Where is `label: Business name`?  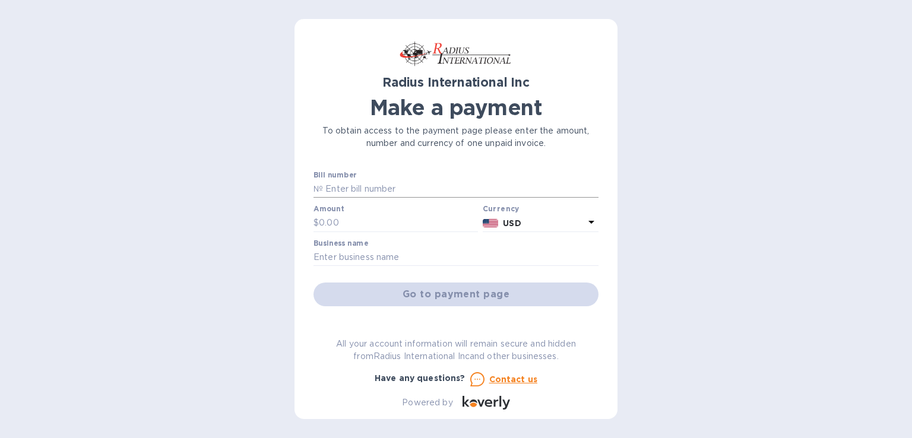
label: Business name is located at coordinates (341, 243).